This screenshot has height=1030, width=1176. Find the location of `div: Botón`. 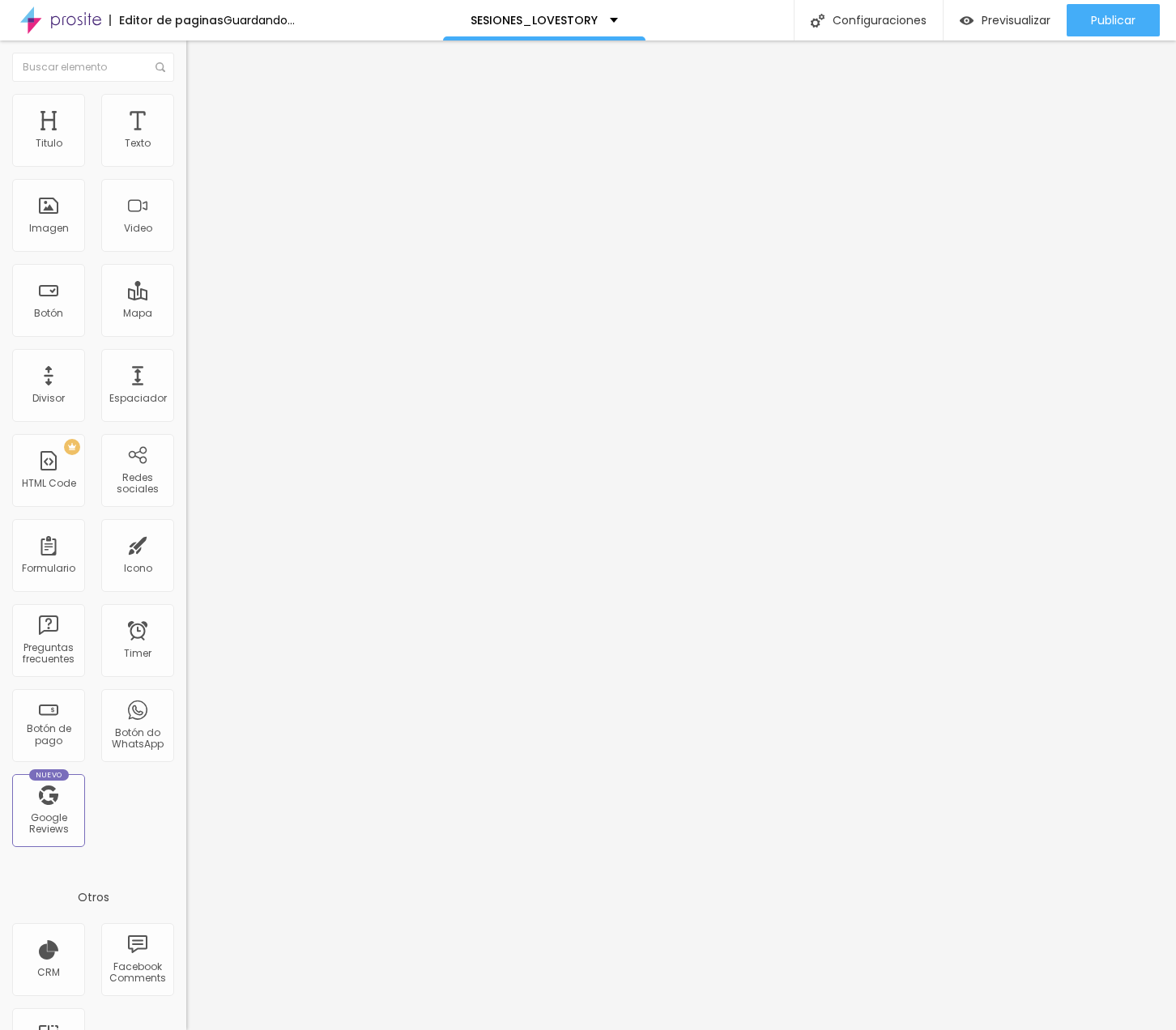

div: Botón is located at coordinates (48, 314).